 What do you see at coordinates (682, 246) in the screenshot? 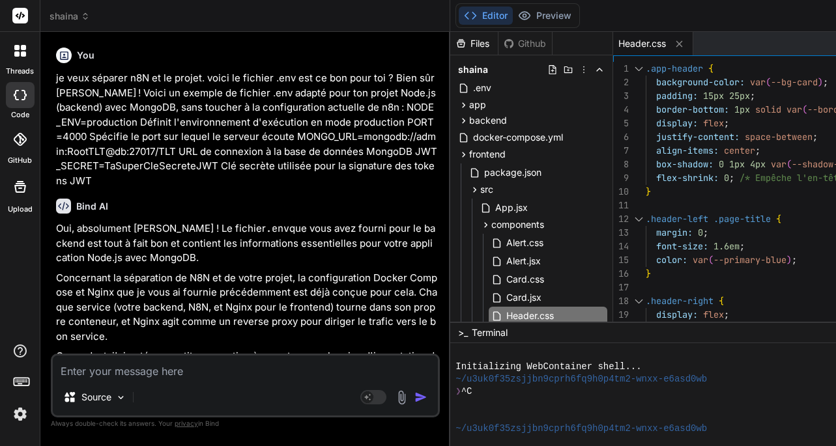
I see `span: font-size:` at bounding box center [682, 246].